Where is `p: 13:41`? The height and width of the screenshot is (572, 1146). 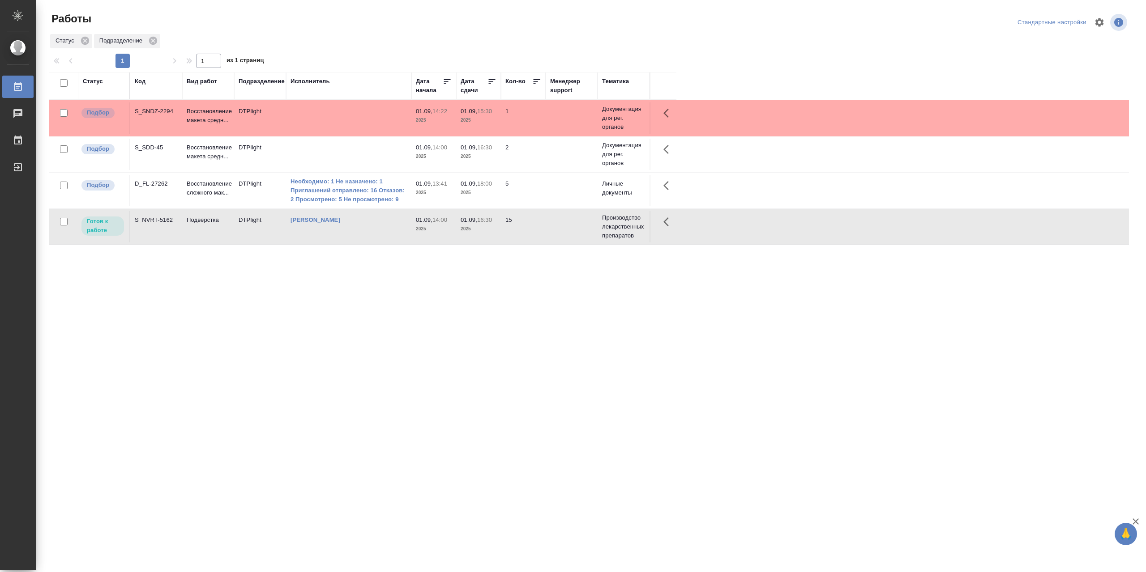
p: 13:41 is located at coordinates (439, 183).